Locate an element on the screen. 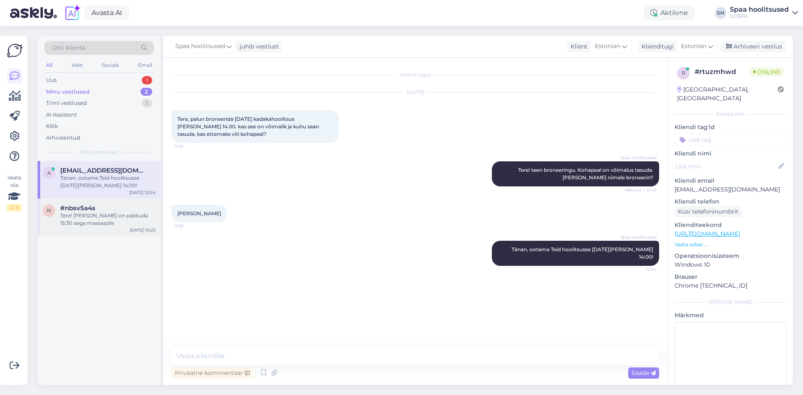 Image resolution: width=803 pixels, height=395 pixels. div: # rtuzmhwd is located at coordinates (722, 72).